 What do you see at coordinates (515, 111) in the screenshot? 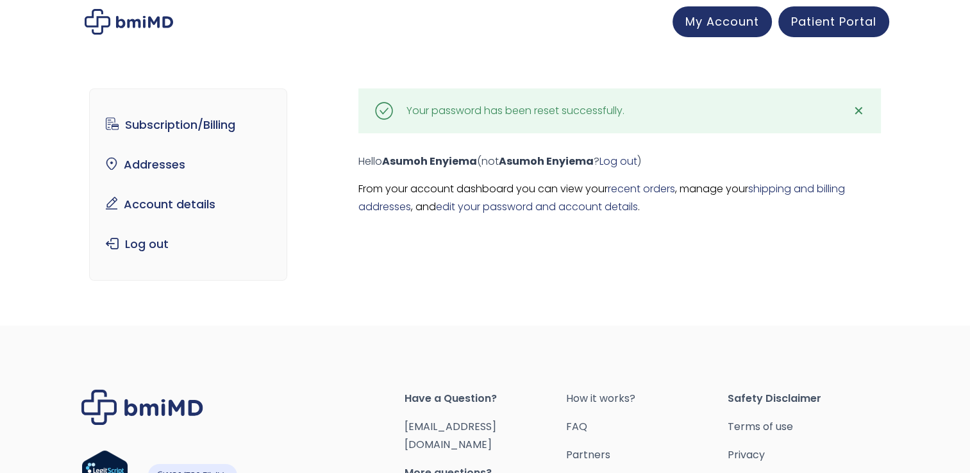
I see `div: Your password has been reset successfully.` at bounding box center [515, 111].